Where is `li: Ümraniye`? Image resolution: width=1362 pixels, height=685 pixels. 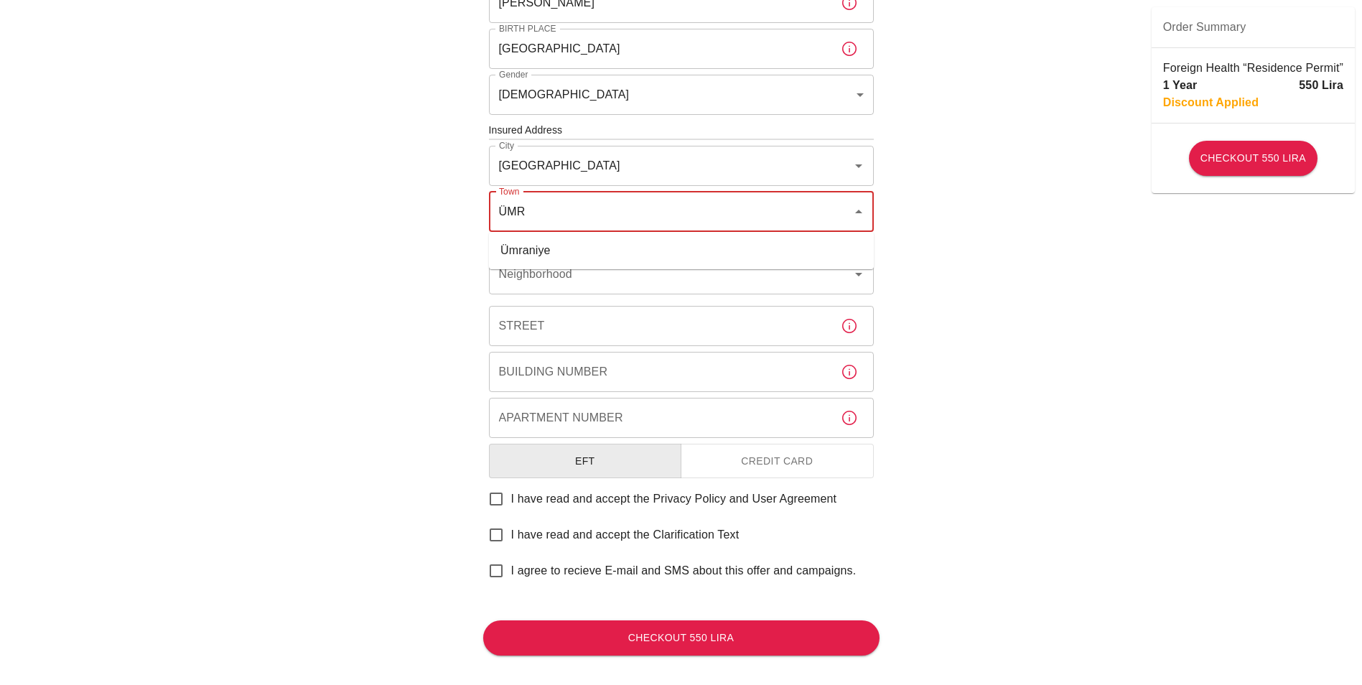 li: Ümraniye is located at coordinates (681, 251).